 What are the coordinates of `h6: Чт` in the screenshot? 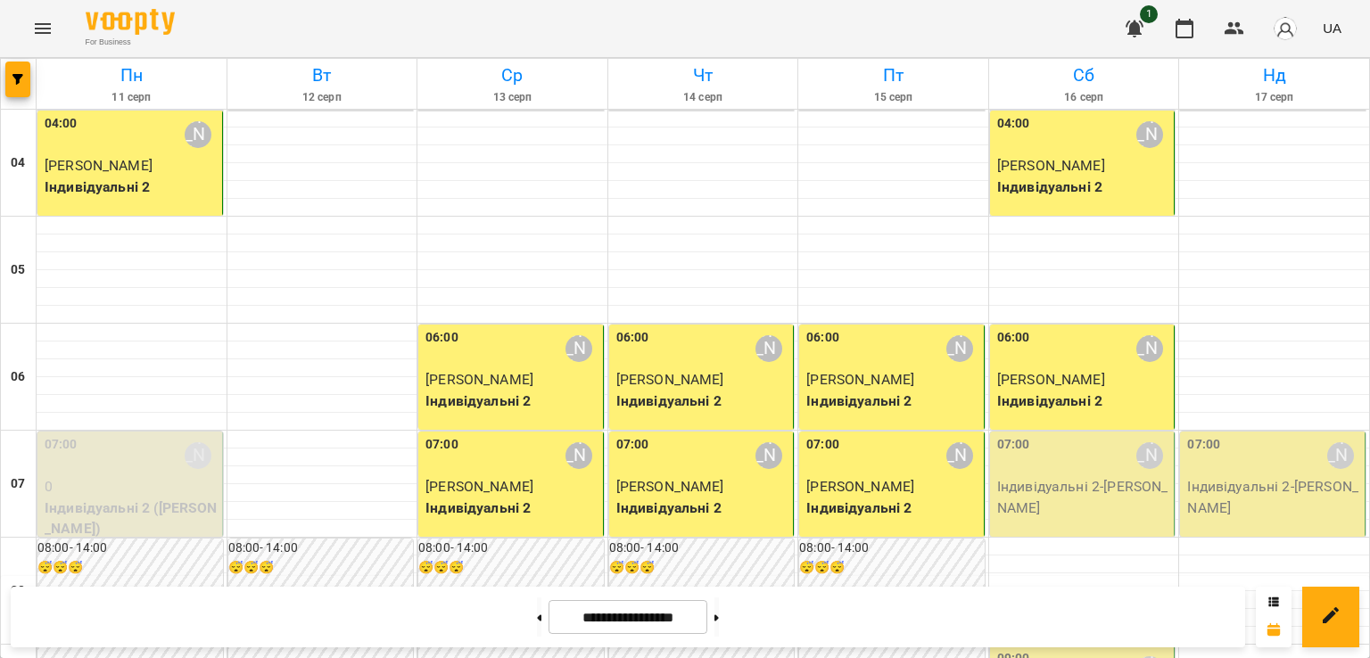 It's located at (703, 75).